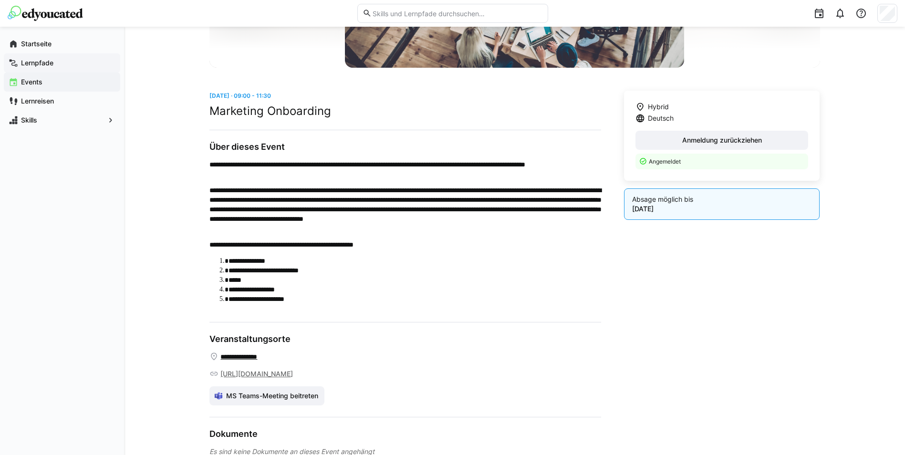 The image size is (905, 455). Describe the element at coordinates (405, 434) in the screenshot. I see `h3: Dokumente` at that location.